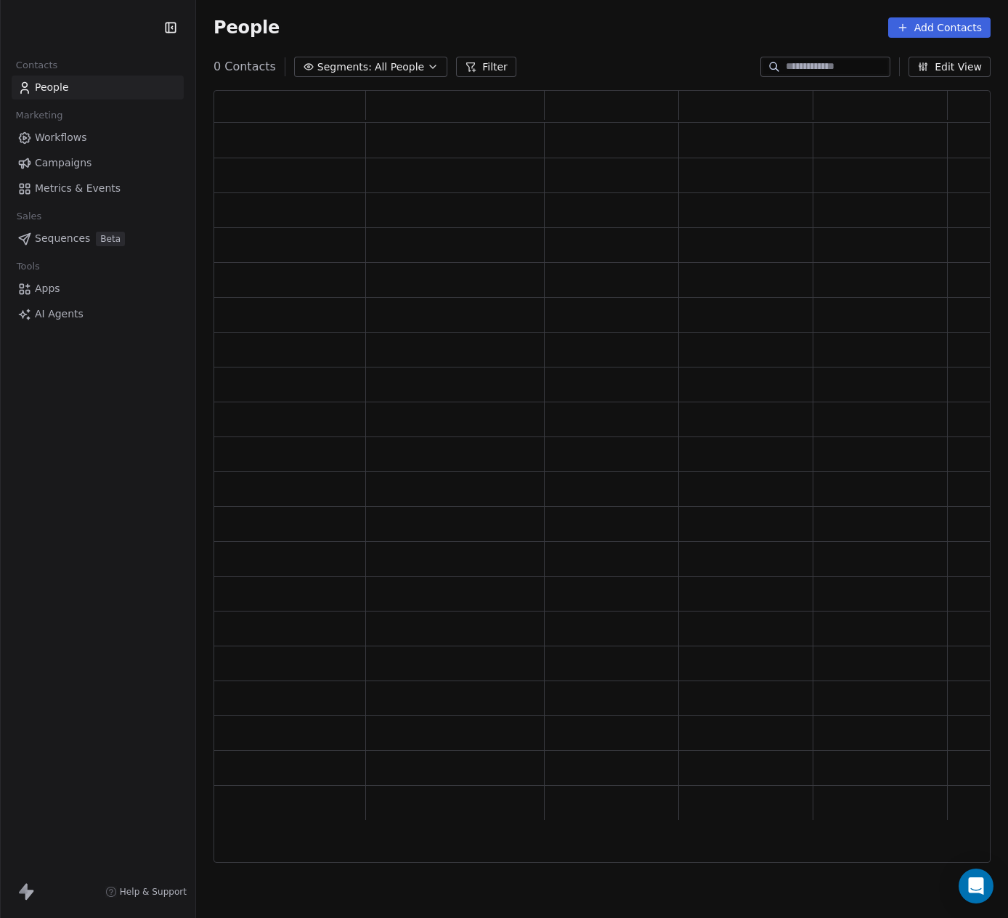 This screenshot has height=918, width=1008. What do you see at coordinates (97, 87) in the screenshot?
I see `a: People` at bounding box center [97, 87].